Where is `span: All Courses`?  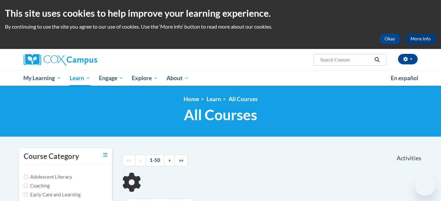 span: All Courses is located at coordinates (220, 115).